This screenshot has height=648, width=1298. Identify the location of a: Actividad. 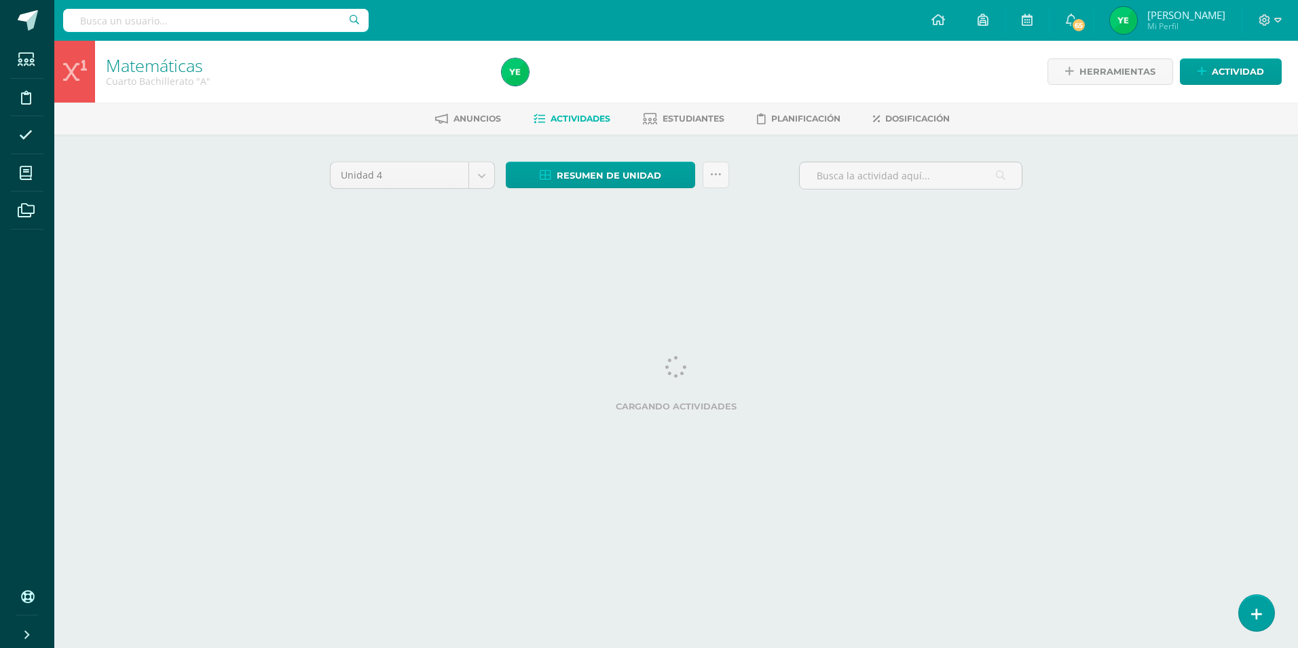
(1231, 71).